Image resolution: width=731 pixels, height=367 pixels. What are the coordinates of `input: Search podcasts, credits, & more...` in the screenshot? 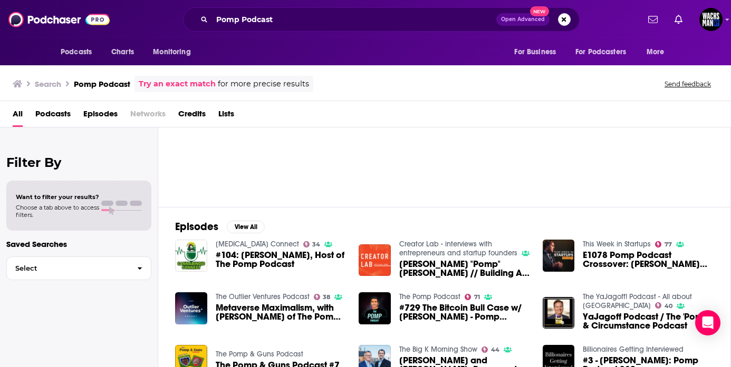 It's located at (354, 20).